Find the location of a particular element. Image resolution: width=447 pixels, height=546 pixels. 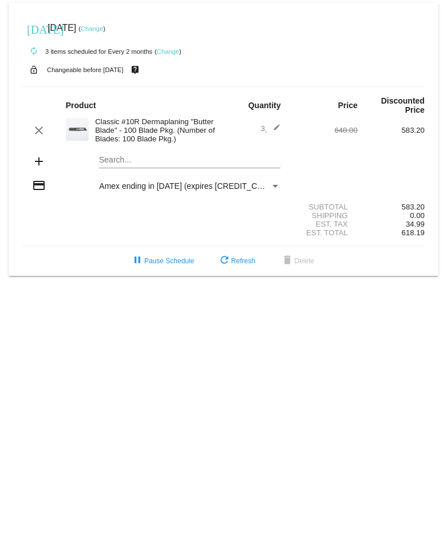

strong: Quantity is located at coordinates (264, 105).